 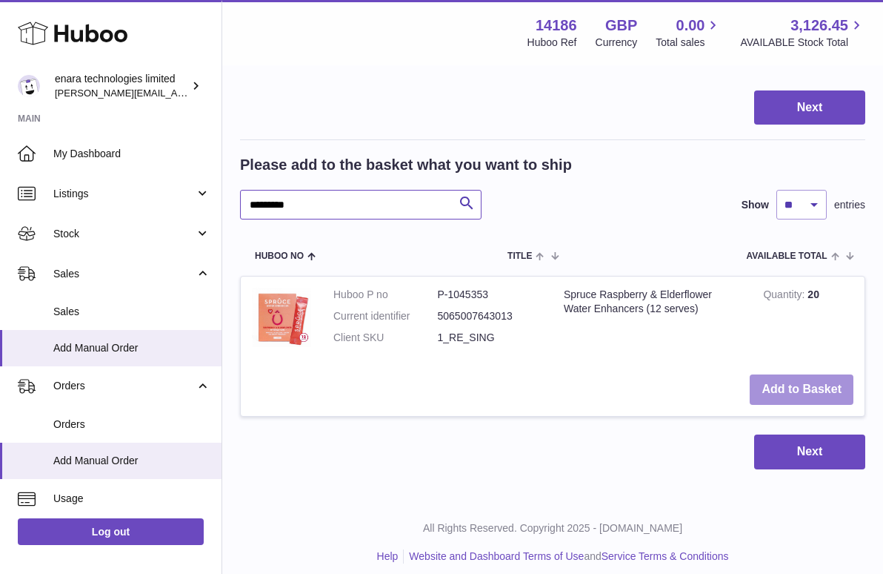 I want to click on span: Listings, so click(x=124, y=193).